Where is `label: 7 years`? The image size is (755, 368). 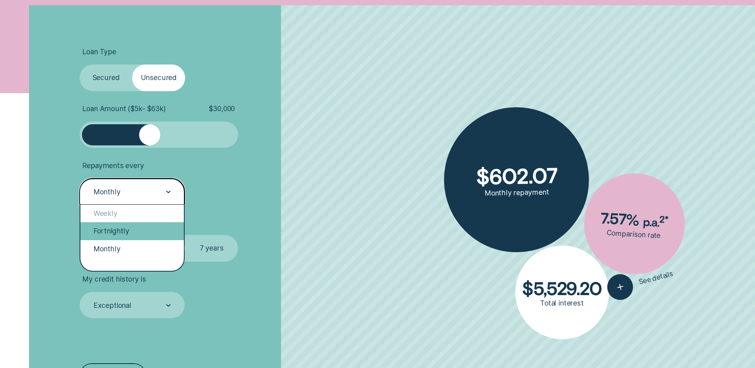 label: 7 years is located at coordinates (211, 248).